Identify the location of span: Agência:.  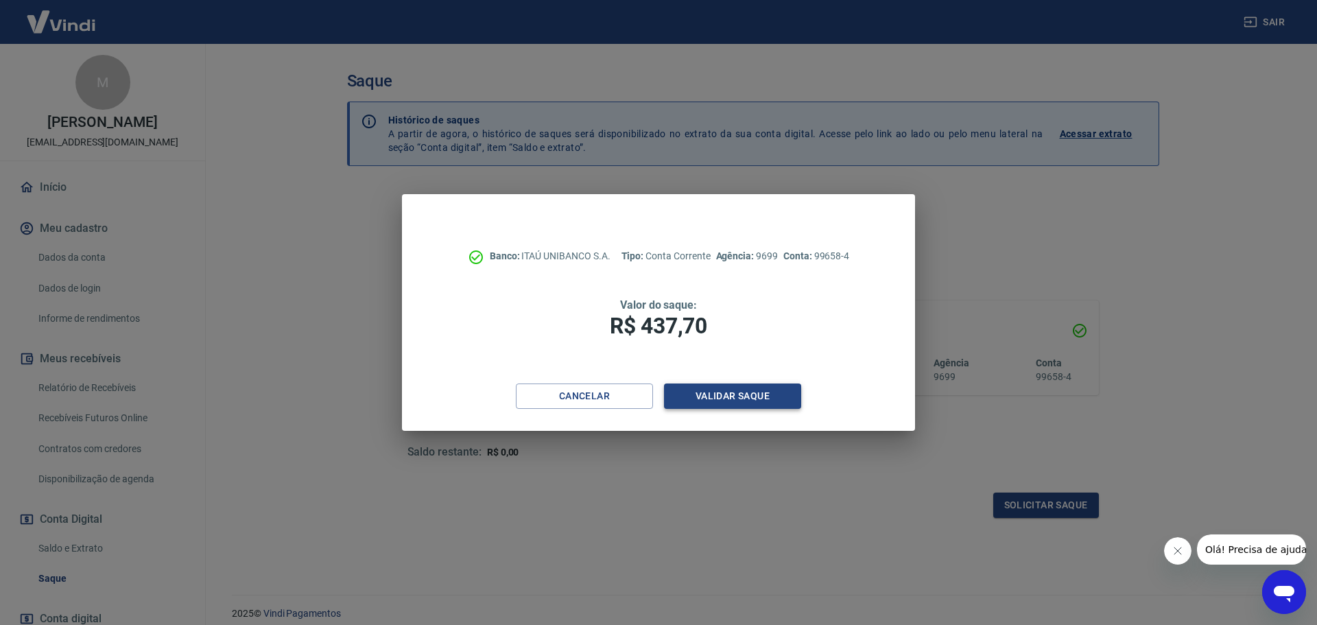
(736, 256).